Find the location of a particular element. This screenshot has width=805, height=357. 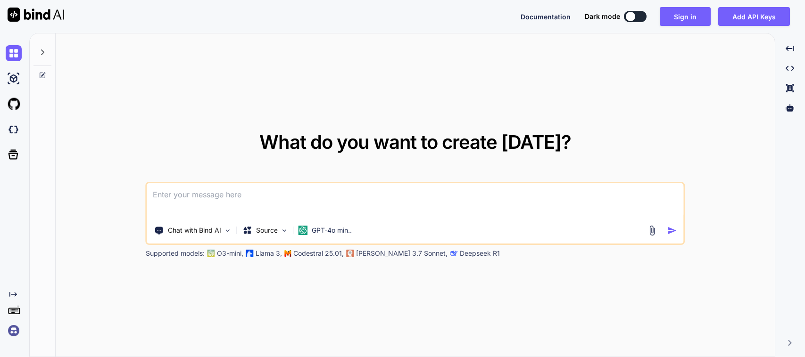

img: GPT-4 is located at coordinates (211, 254).